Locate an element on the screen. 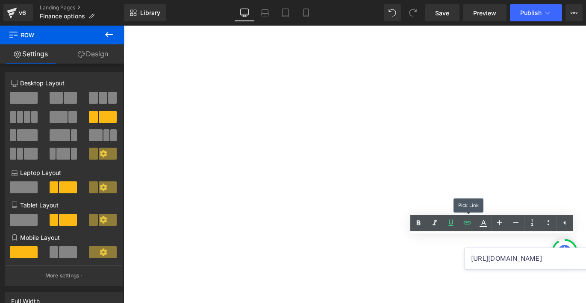  p: Laptop Layout is located at coordinates (64, 173).